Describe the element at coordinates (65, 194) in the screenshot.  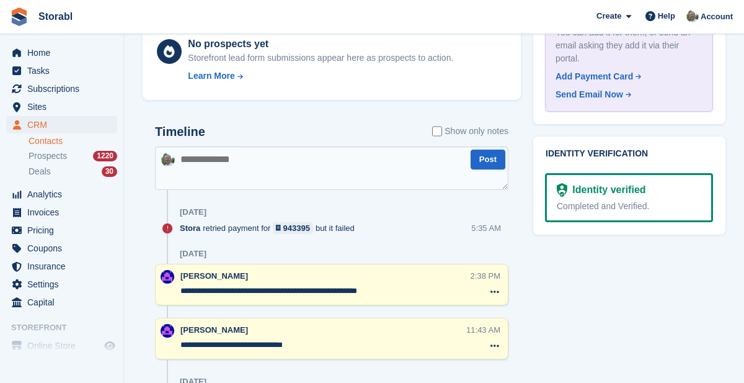
I see `span: Analytics` at that location.